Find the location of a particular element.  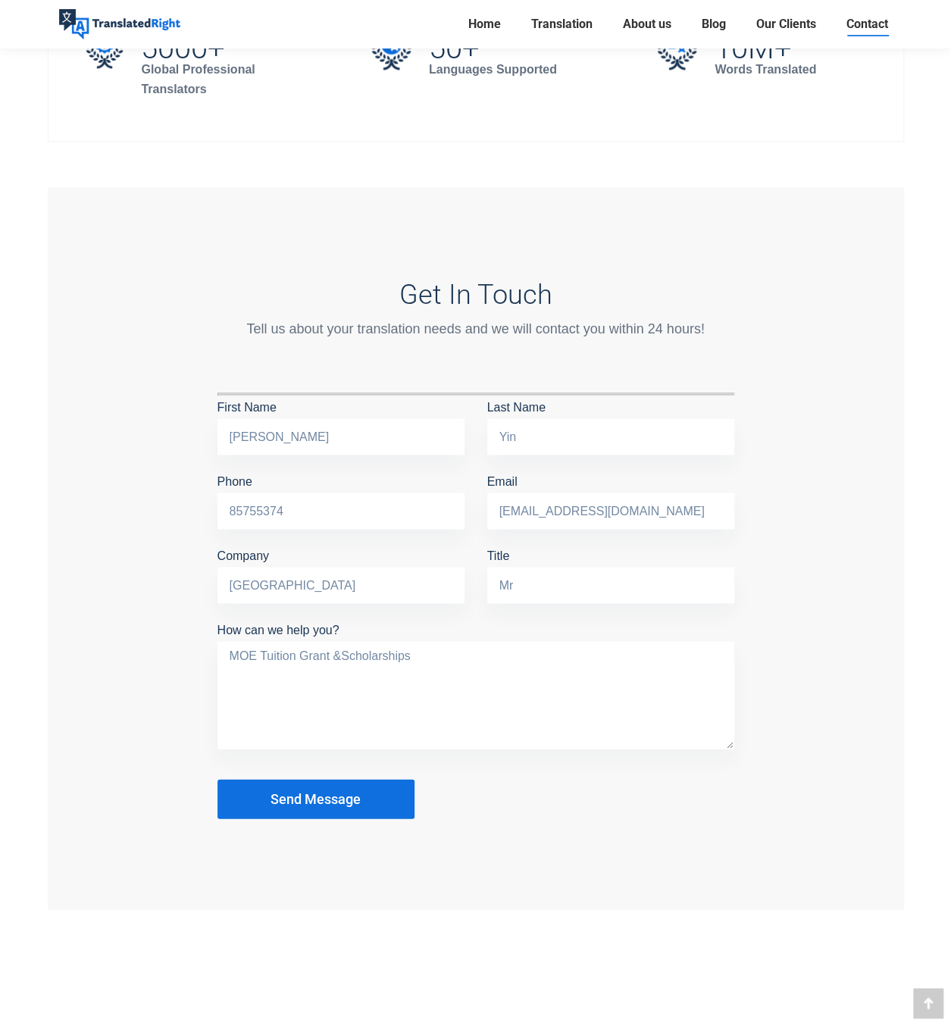

input: Company is located at coordinates (341, 585).